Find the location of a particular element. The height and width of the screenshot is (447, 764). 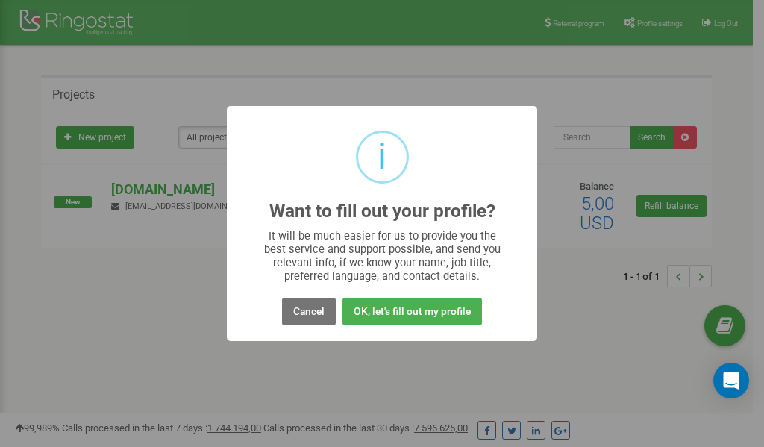

h2: Want to fill out your profile? is located at coordinates (382, 211).